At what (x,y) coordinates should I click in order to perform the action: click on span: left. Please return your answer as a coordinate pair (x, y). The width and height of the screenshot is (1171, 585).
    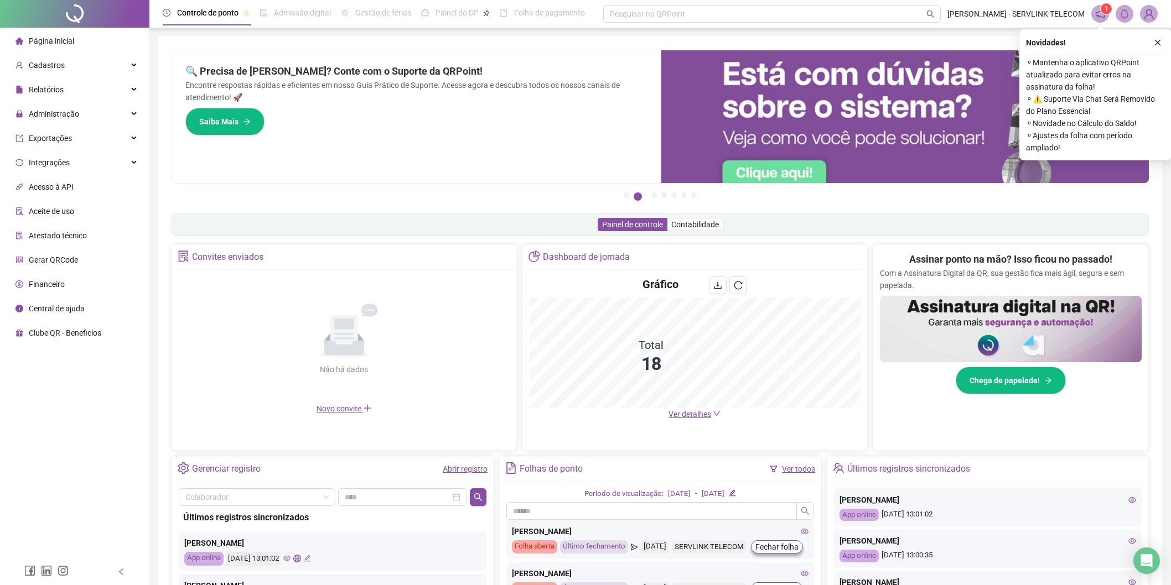
    Looking at the image, I should click on (121, 572).